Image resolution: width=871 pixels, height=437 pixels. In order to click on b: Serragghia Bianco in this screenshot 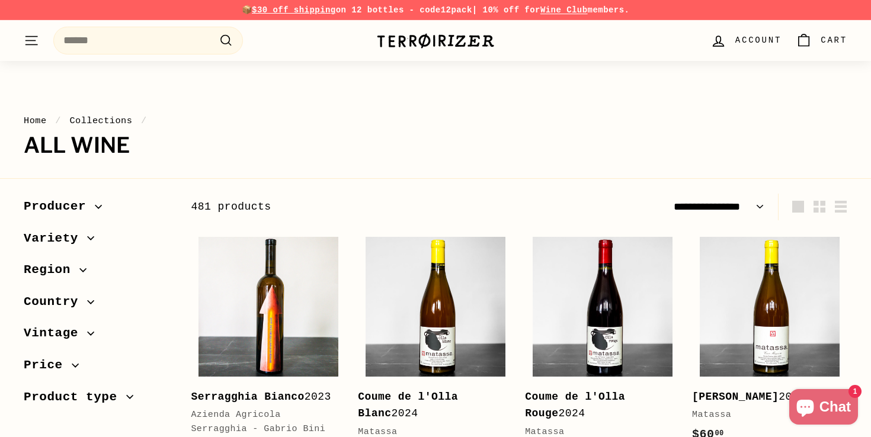, I will do `click(247, 397)`.